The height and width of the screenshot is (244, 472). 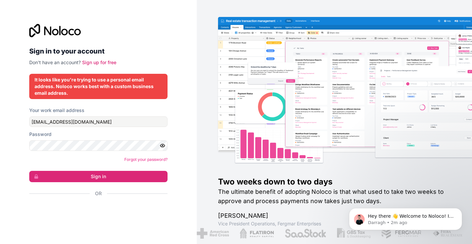 What do you see at coordinates (55, 62) in the screenshot?
I see `span: Don't have an account?` at bounding box center [55, 62].